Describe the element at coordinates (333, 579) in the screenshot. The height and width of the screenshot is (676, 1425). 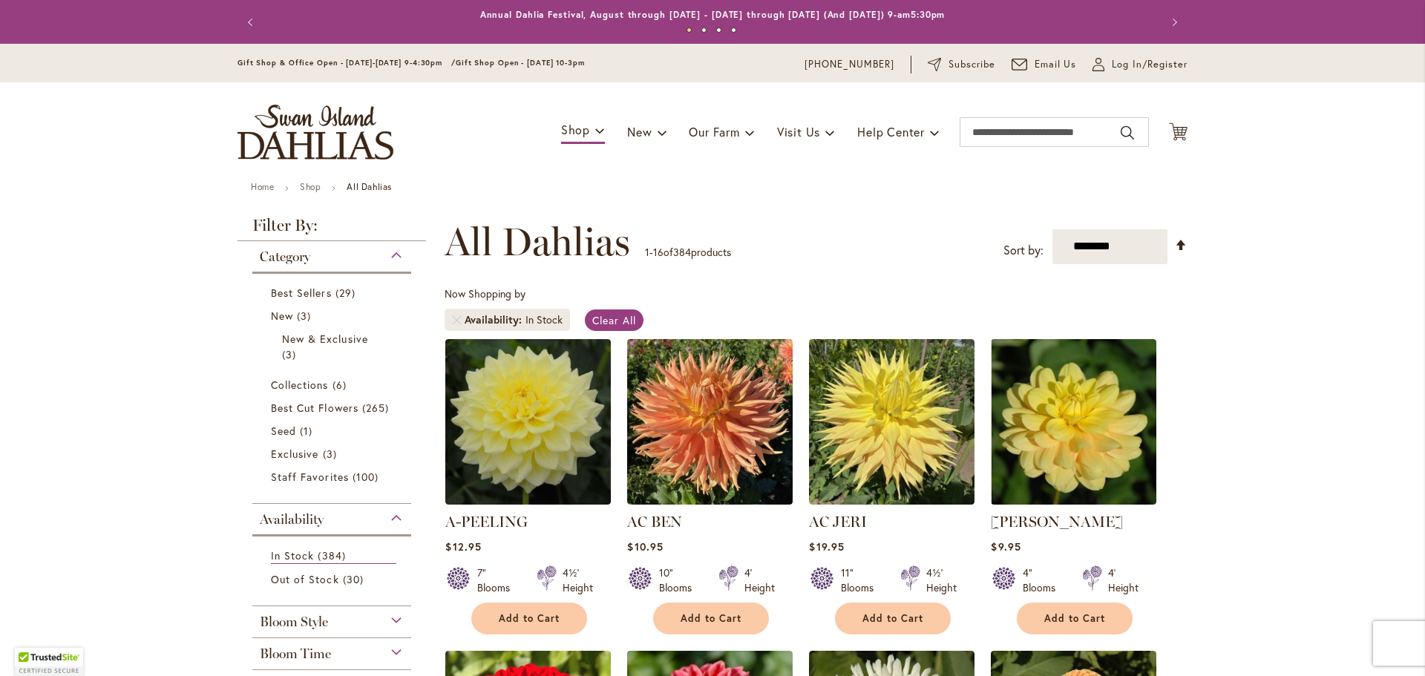
I see `a: Out of Stock 30` at that location.